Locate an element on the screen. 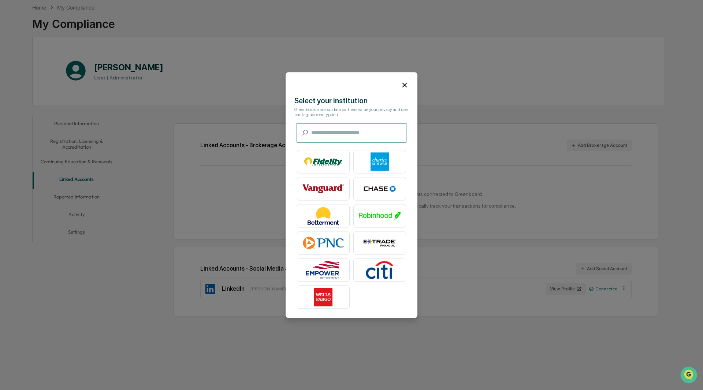 The image size is (703, 390). button: Open customer support is located at coordinates (9, 9).